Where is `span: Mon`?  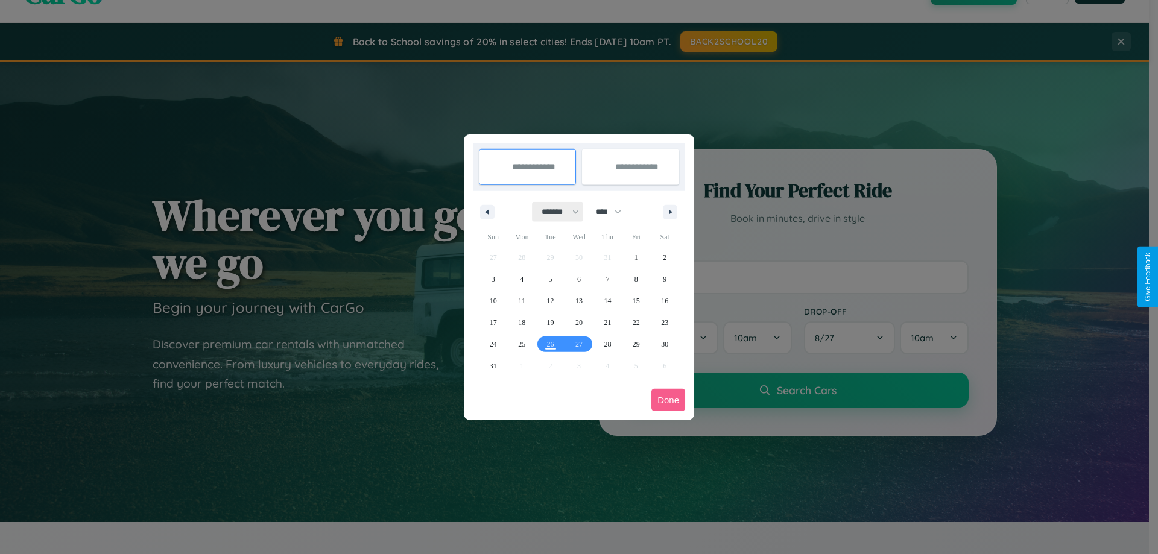
span: Mon is located at coordinates (521, 237).